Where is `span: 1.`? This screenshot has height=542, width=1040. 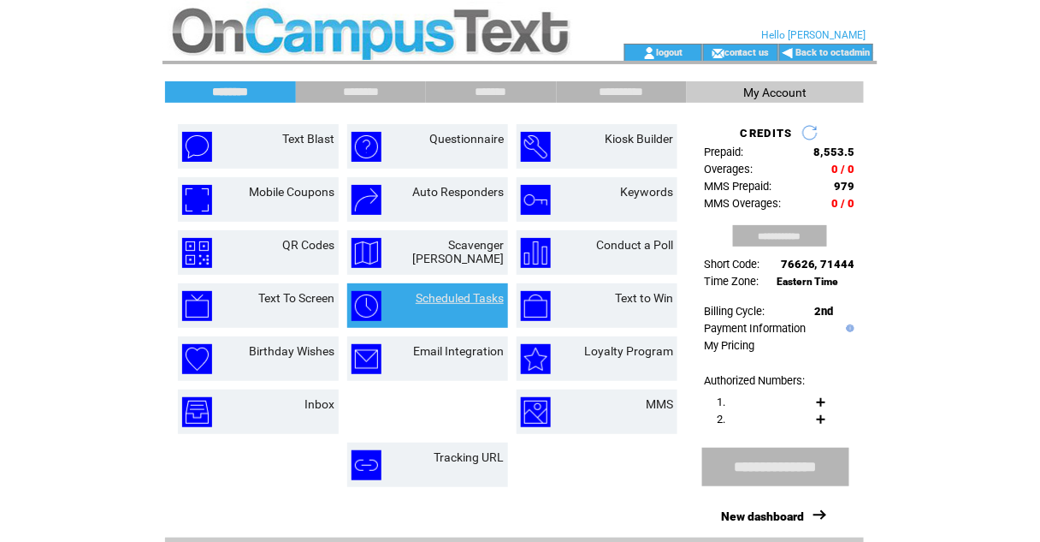
span: 1. is located at coordinates (721, 401).